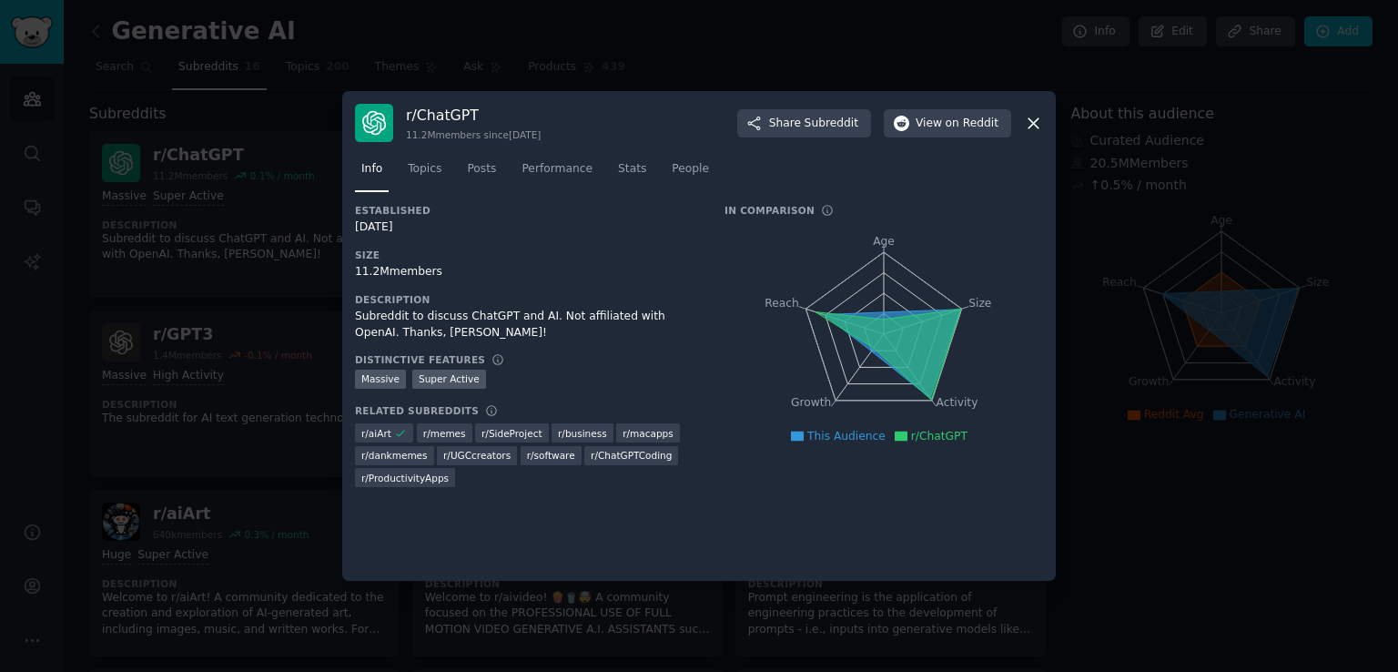  I want to click on span: People, so click(690, 169).